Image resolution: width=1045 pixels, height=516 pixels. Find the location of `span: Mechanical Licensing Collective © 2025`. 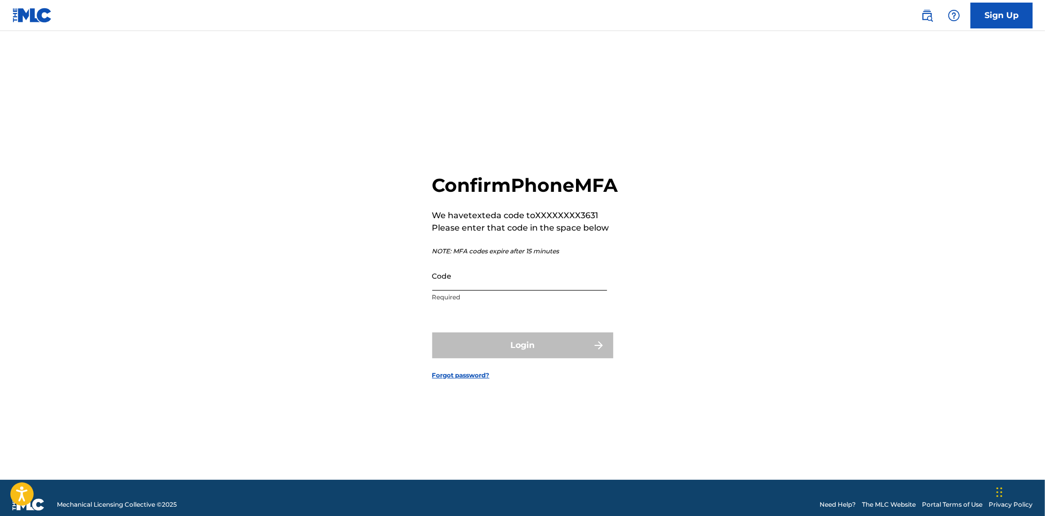

span: Mechanical Licensing Collective © 2025 is located at coordinates (117, 504).